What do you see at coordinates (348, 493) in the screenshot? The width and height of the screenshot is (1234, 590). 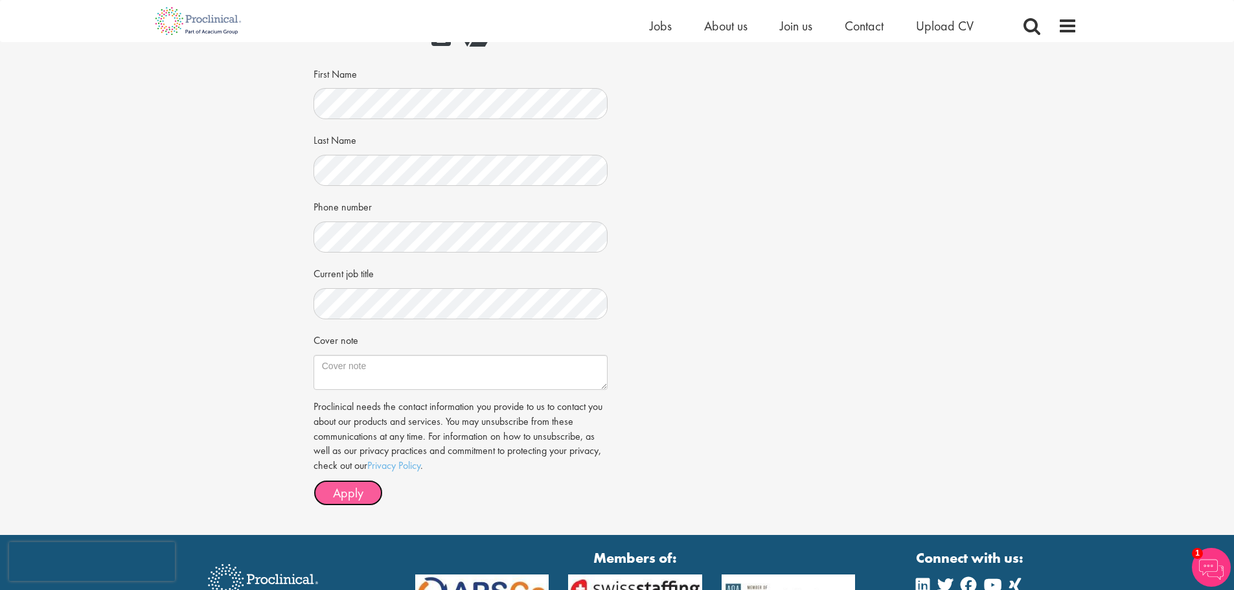 I see `button: Apply` at bounding box center [348, 493].